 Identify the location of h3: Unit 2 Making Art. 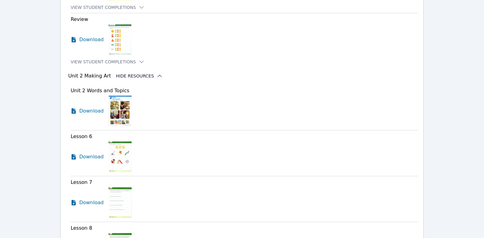
(89, 76).